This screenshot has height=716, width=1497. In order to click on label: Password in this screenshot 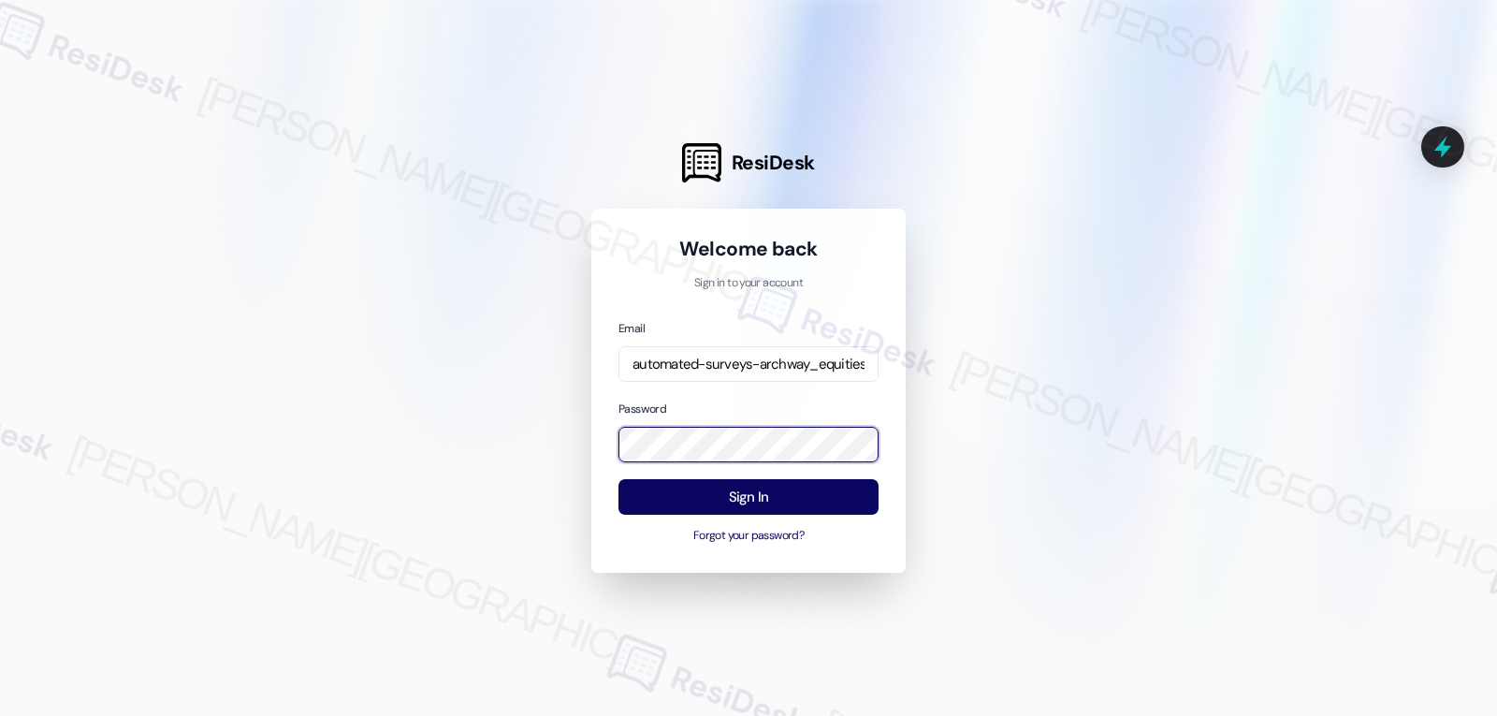, I will do `click(642, 409)`.